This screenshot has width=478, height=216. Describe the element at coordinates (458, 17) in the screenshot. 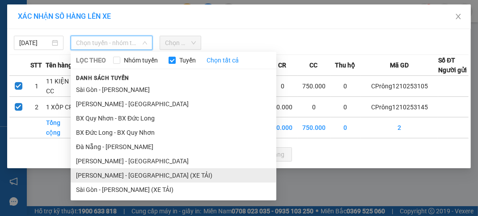

I see `span: close` at that location.